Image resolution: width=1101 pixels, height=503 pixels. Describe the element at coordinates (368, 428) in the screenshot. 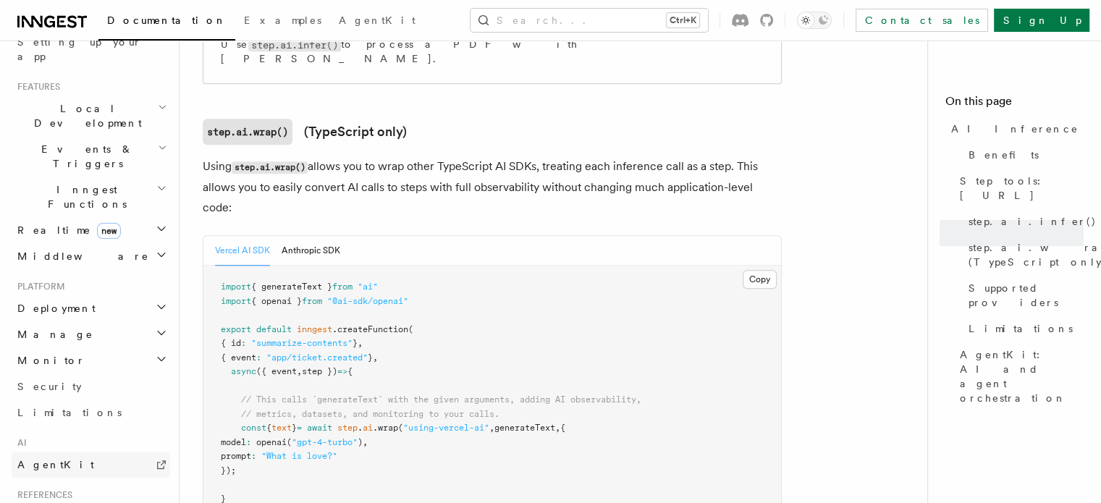

I see `span: ai` at that location.